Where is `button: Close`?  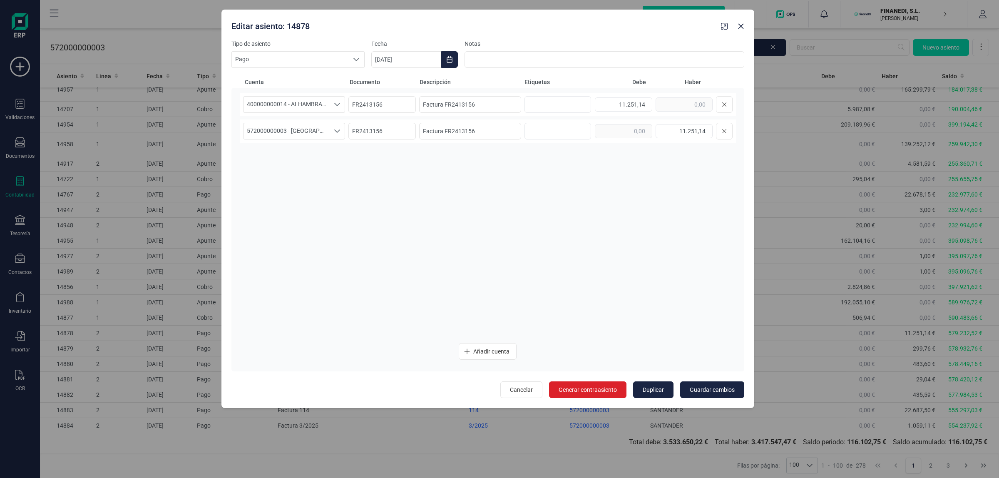
button: Close is located at coordinates (741, 26).